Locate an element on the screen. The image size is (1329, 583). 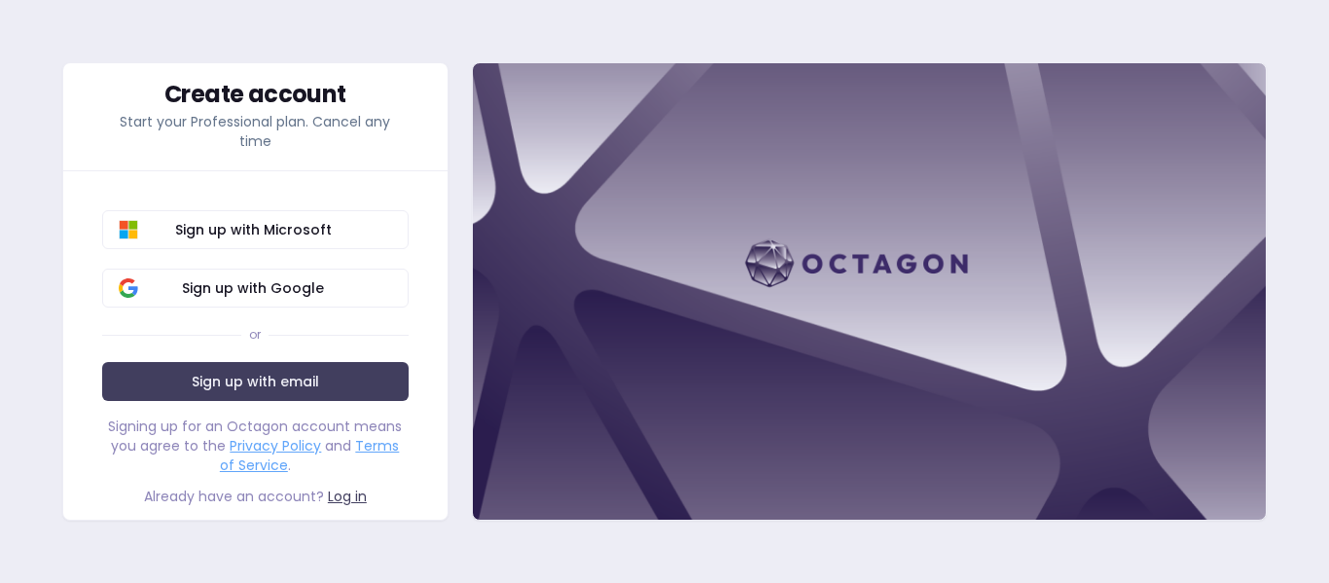
div: Create account is located at coordinates (255, 94).